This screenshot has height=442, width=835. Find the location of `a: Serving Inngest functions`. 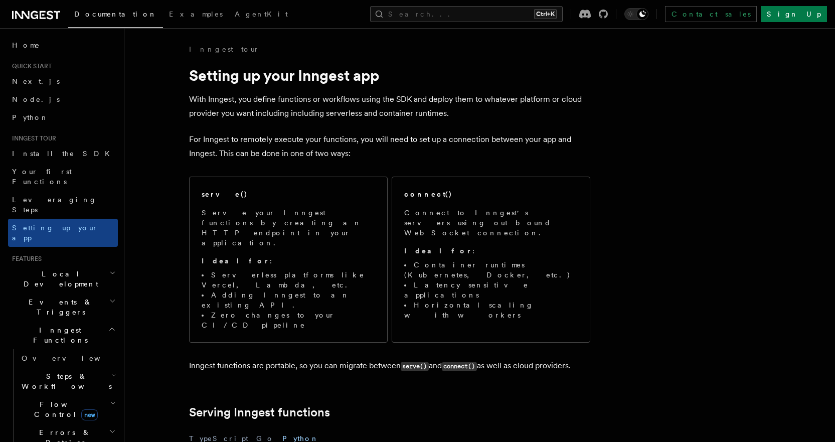

a: Serving Inngest functions is located at coordinates (259, 412).